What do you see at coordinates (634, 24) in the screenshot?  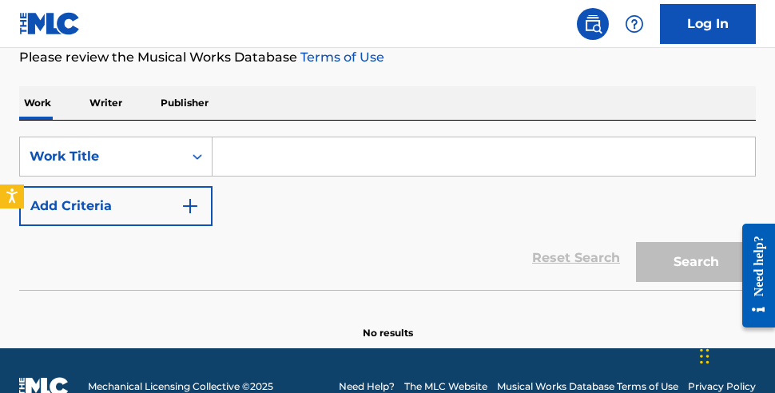 I see `div: Help` at bounding box center [634, 24].